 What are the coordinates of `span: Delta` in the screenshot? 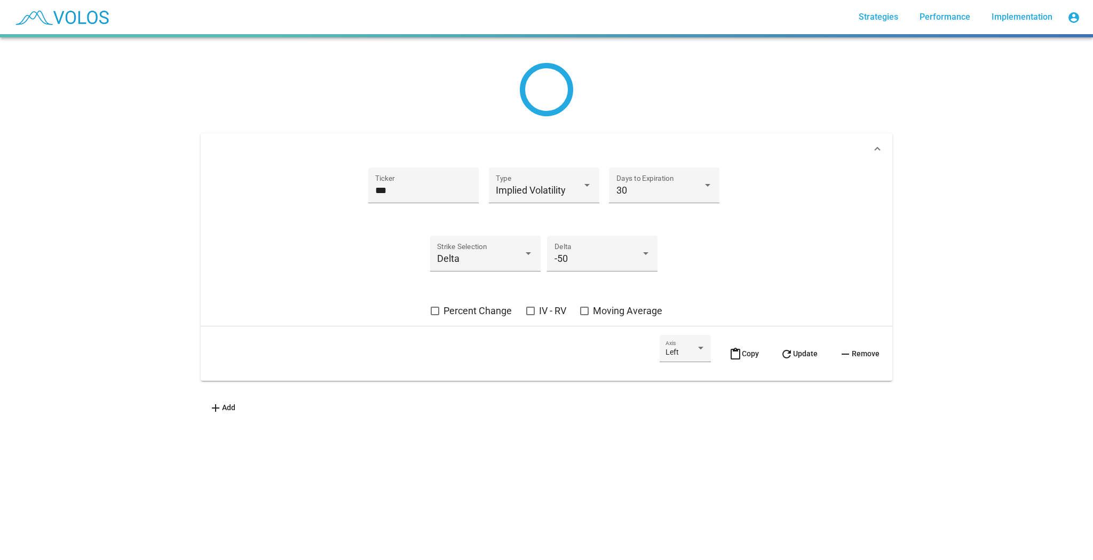 It's located at (448, 258).